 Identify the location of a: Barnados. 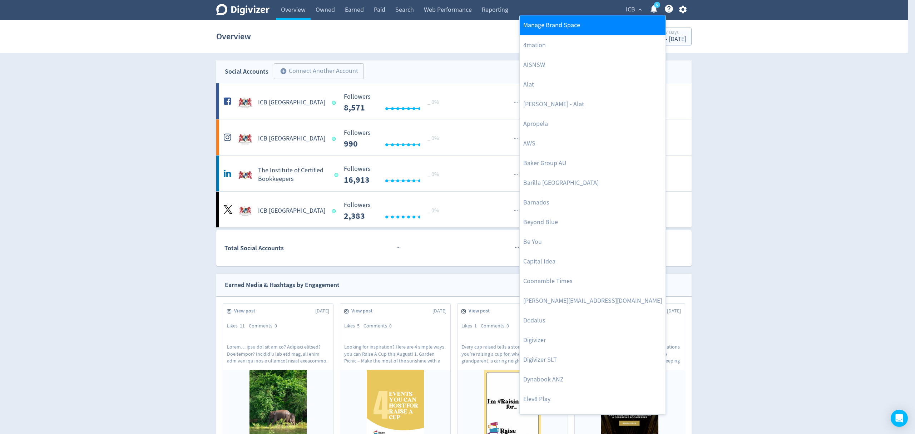
(593, 202).